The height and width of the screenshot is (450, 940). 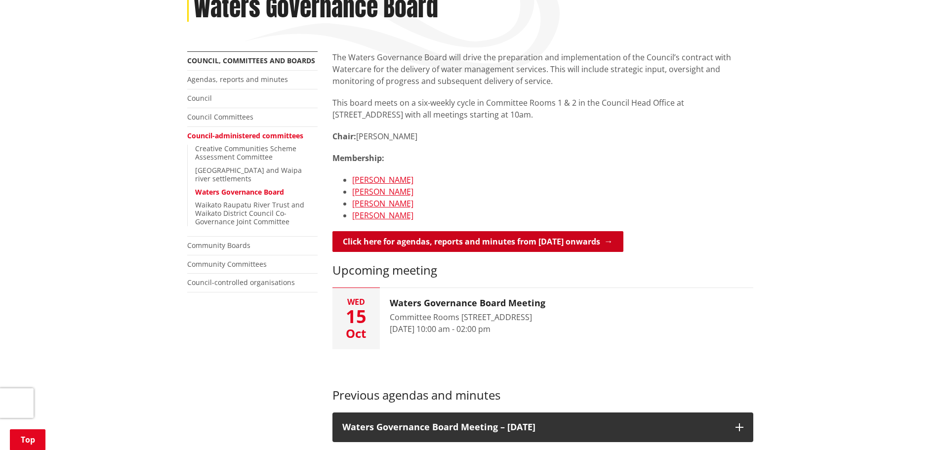 I want to click on a: Council-administered committees, so click(x=245, y=135).